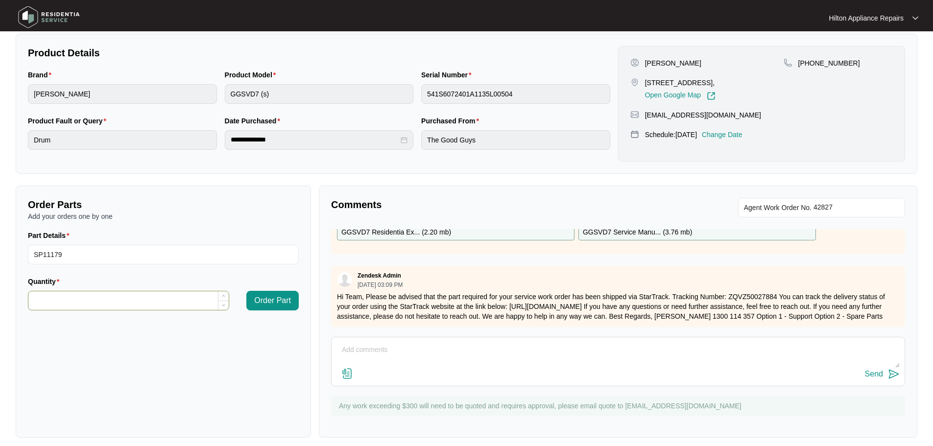 Image resolution: width=933 pixels, height=446 pixels. I want to click on p: Any work exceeding $300 will need to be quoted and requires approval, please email quote to [EMAI..., so click(619, 406).